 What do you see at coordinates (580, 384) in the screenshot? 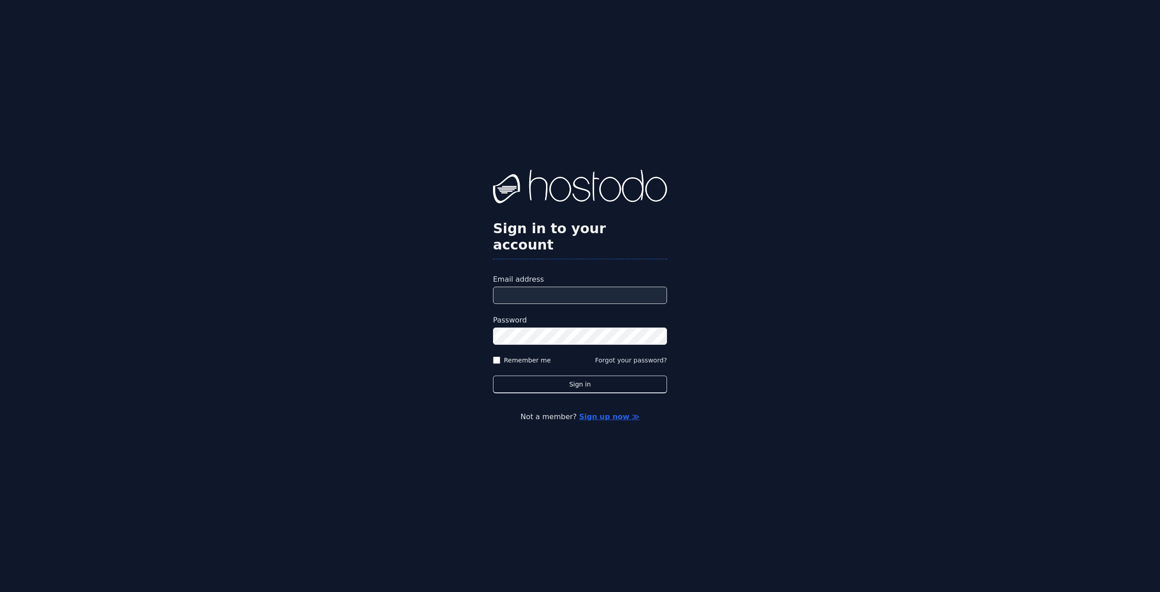
I see `button: Sign in` at bounding box center [580, 384].